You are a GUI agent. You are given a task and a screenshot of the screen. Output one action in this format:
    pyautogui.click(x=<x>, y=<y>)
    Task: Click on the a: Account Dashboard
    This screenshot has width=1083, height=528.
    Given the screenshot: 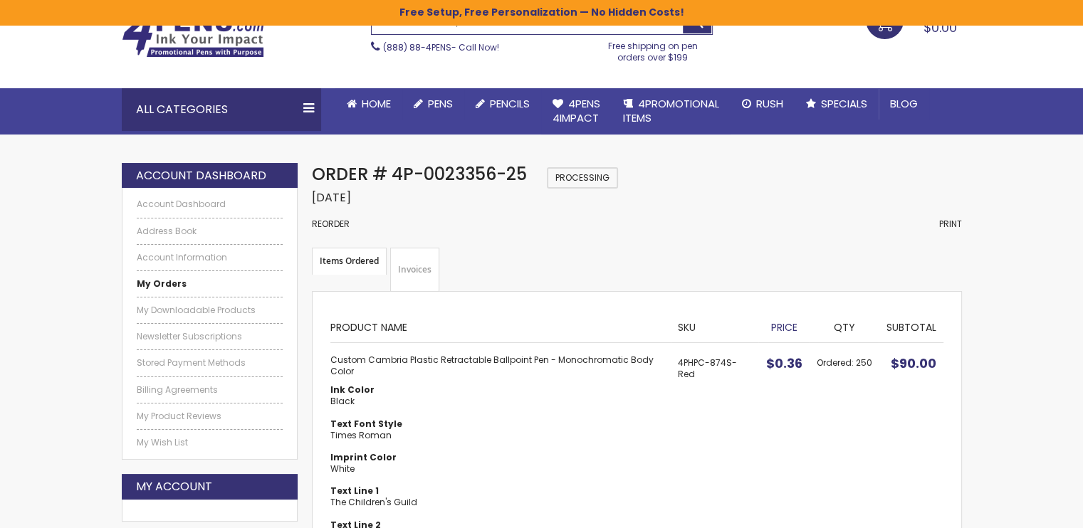 What is the action you would take?
    pyautogui.click(x=210, y=204)
    